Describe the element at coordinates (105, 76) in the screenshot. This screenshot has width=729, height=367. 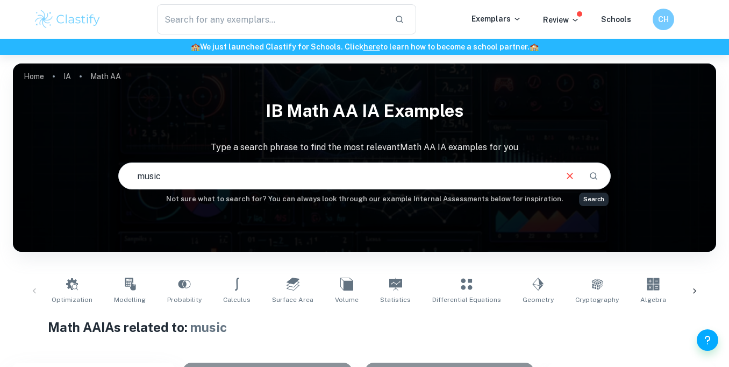
I see `p: Math AA` at that location.